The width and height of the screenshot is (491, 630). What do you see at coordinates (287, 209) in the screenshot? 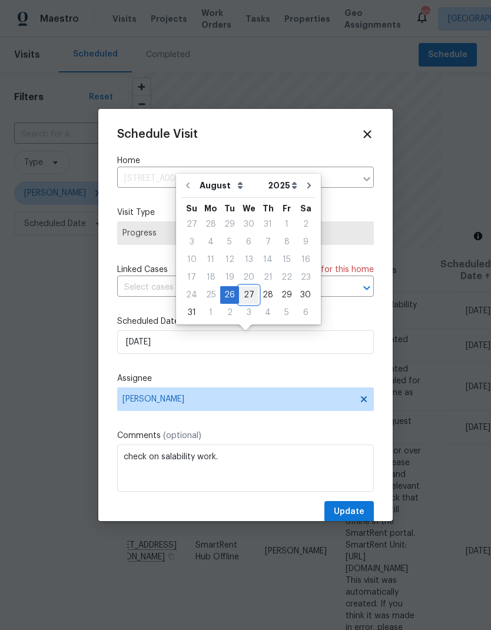
I see `abbr: Friday` at bounding box center [287, 209].